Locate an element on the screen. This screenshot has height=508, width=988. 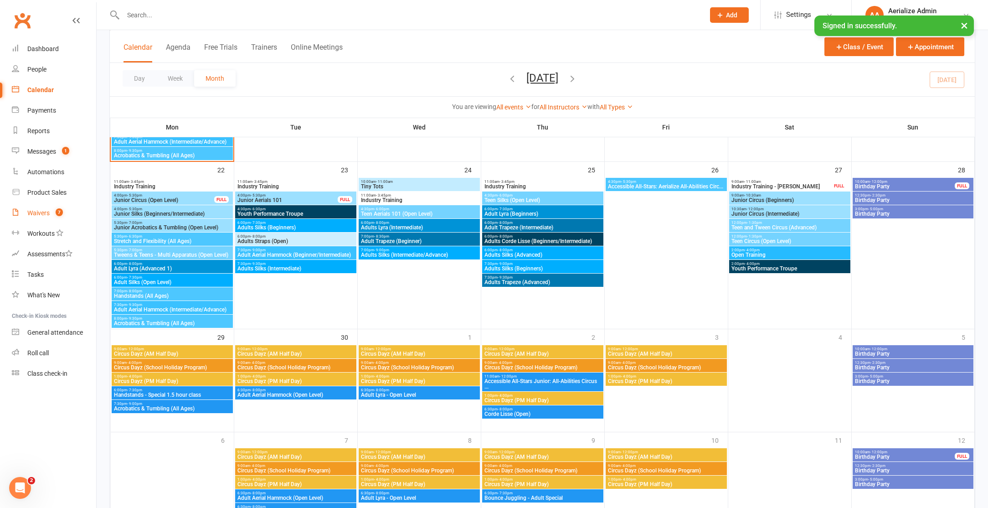
div: 5 is located at coordinates (968, 336).